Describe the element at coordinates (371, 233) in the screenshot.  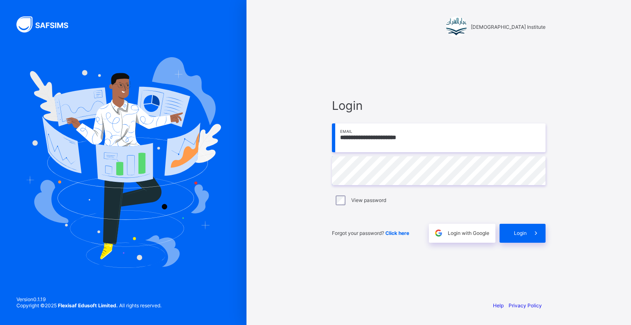
I see `span: Forgot your password?` at that location.